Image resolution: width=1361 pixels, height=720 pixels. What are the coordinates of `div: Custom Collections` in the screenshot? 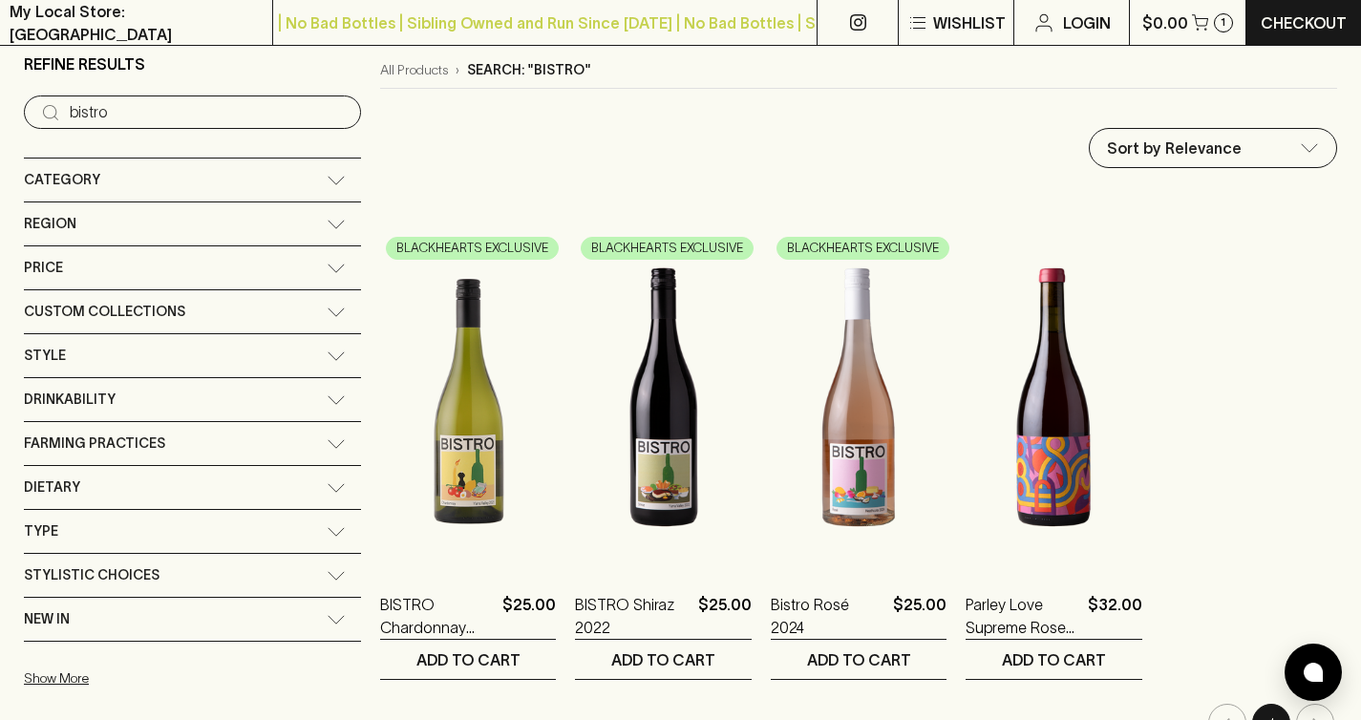 It's located at (192, 311).